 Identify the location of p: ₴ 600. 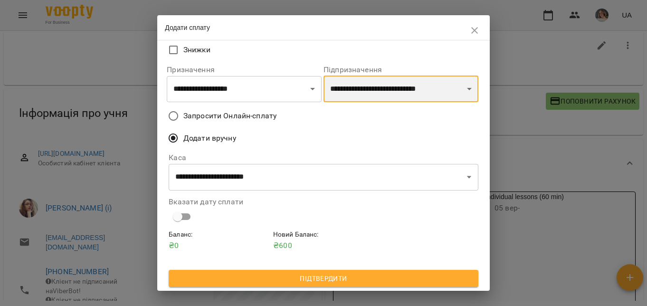
(323, 245).